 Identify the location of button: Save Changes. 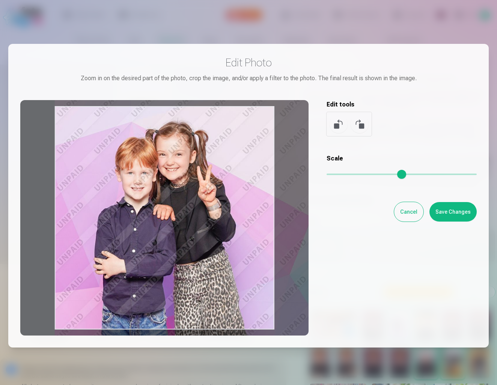
(453, 212).